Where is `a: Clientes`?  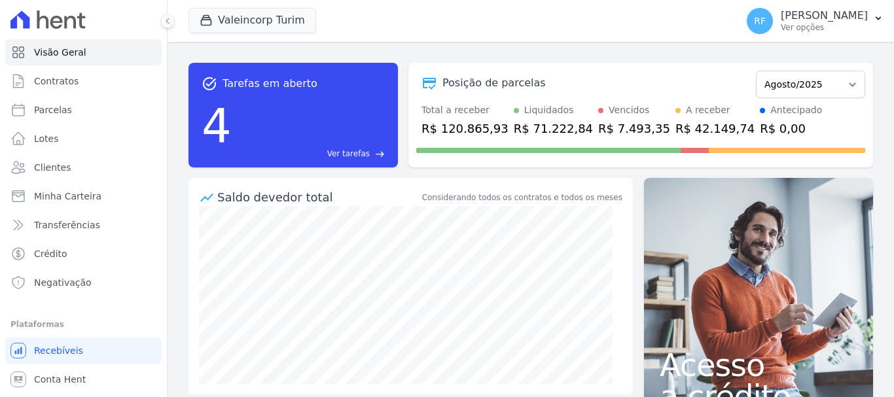 a: Clientes is located at coordinates (83, 168).